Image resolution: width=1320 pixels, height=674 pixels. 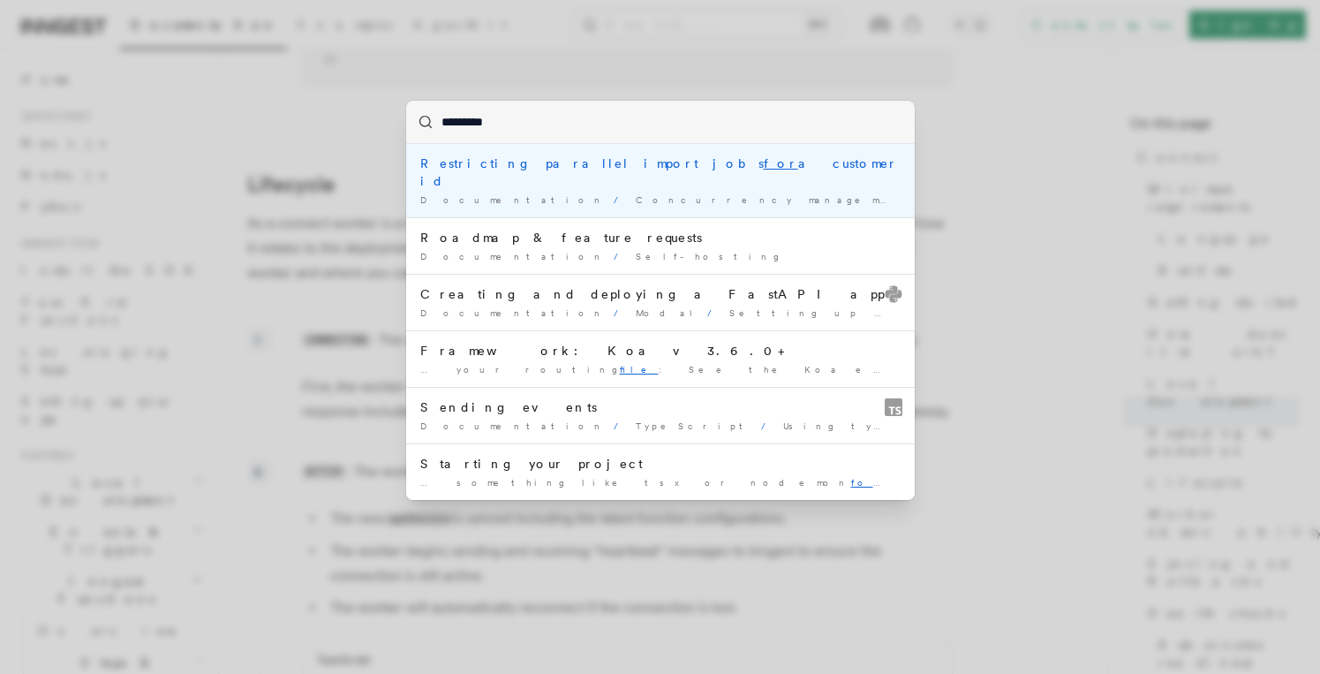 I want to click on span: TypeScript, so click(x=695, y=426).